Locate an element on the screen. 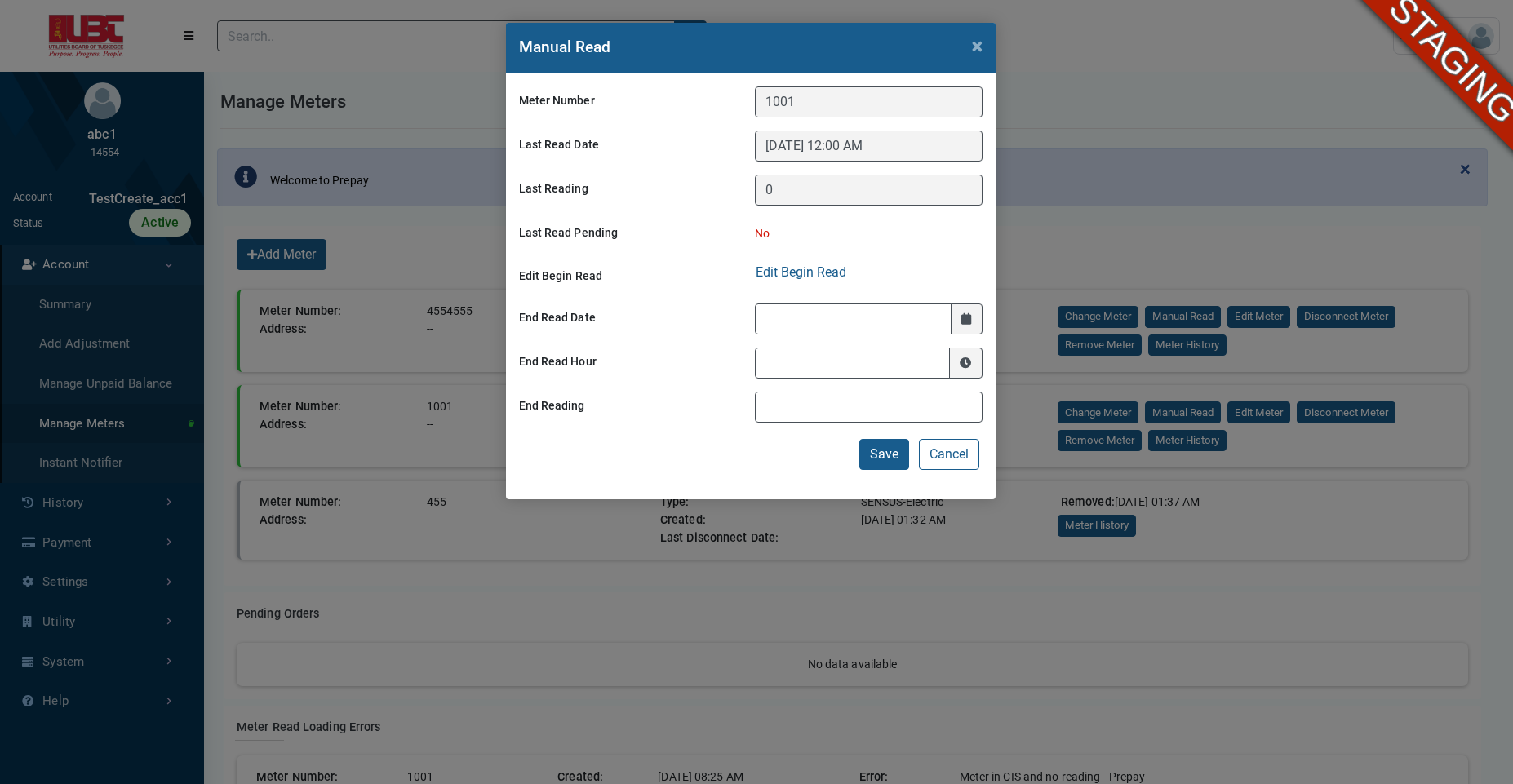  label: End Reading is located at coordinates (632, 407).